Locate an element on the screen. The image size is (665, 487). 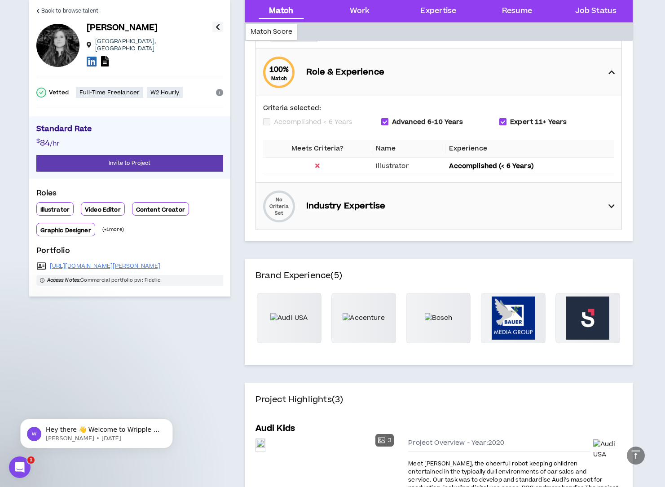
img: Bosch is located at coordinates (439, 318).